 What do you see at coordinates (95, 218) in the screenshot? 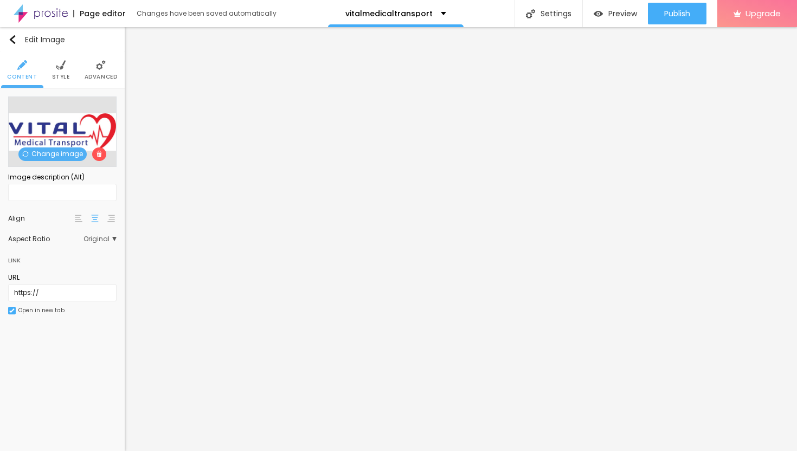
I see `img: paragraph-center-align.svg` at bounding box center [95, 218].